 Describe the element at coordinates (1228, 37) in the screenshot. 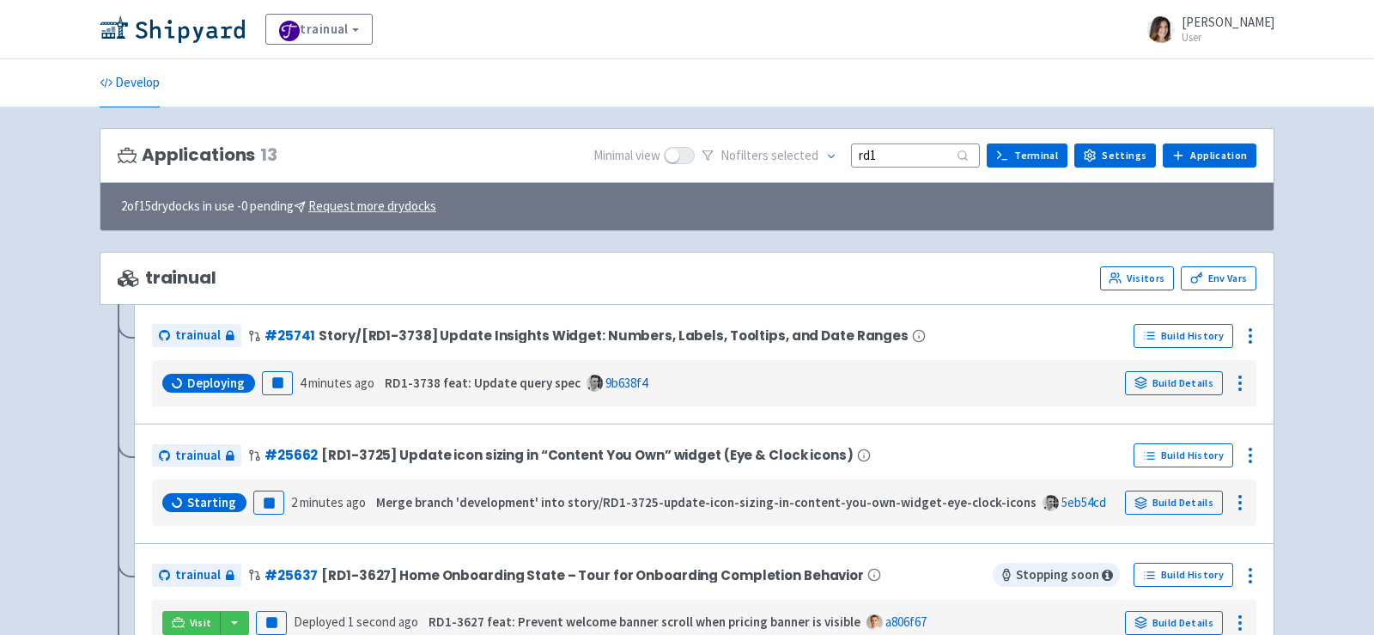

I see `small: User` at that location.